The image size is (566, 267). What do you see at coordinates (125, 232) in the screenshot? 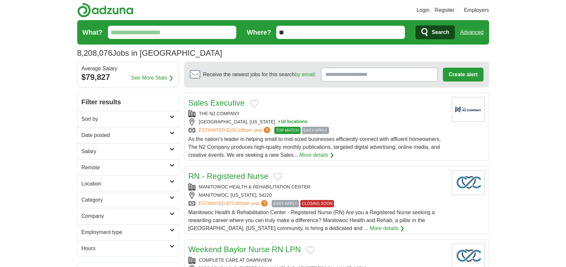
I see `h2: Employment type` at bounding box center [125, 232].